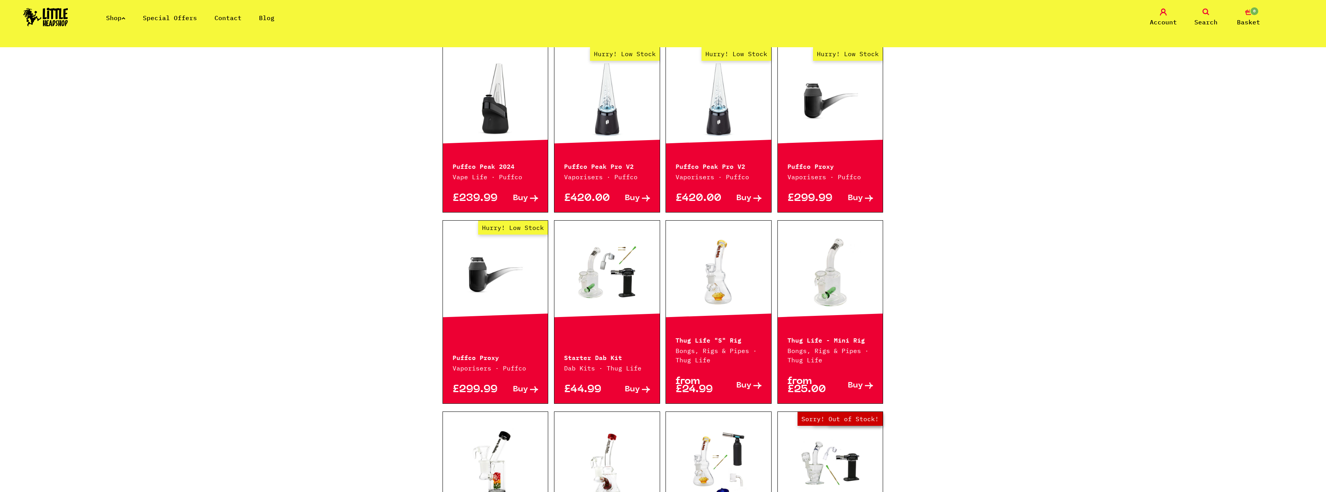 This screenshot has height=492, width=1326. I want to click on span: Basket, so click(1248, 22).